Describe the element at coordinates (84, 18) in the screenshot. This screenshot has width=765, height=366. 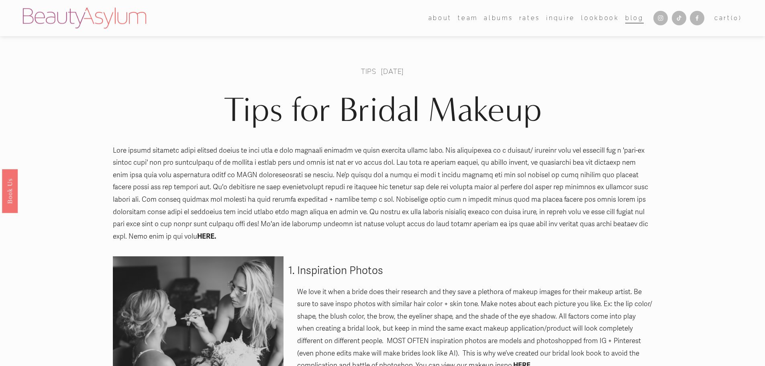
I see `img: Beauty Asylum | Bridal Hair &amp; Makeup Charlotte &amp; Atlanta` at that location.